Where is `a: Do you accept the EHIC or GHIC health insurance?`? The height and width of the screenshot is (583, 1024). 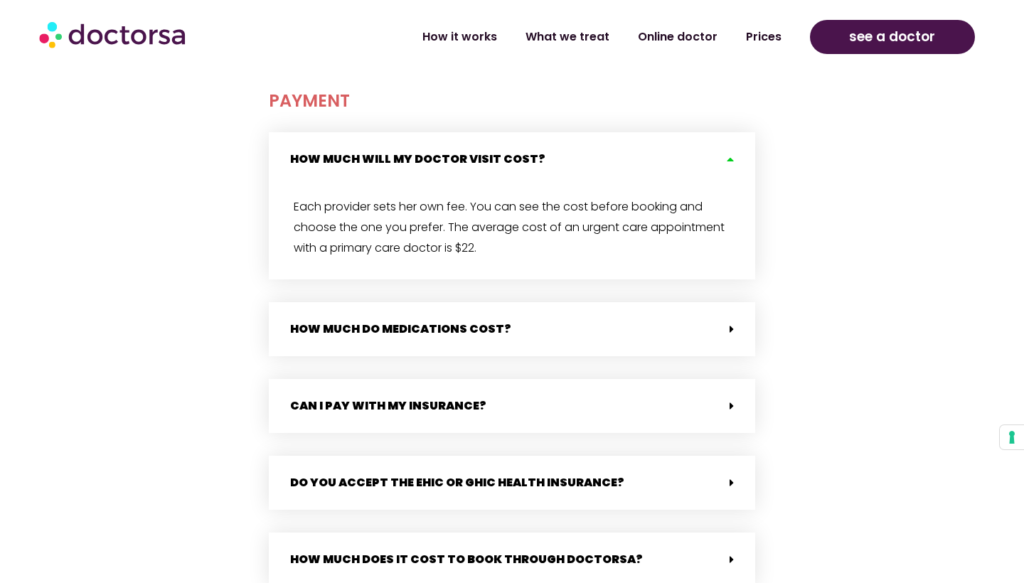
a: Do you accept the EHIC or GHIC health insurance? is located at coordinates (457, 482).